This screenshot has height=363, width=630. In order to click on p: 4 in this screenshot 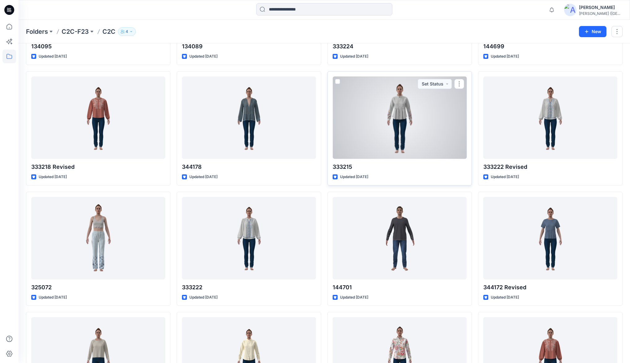, I will do `click(127, 32)`.